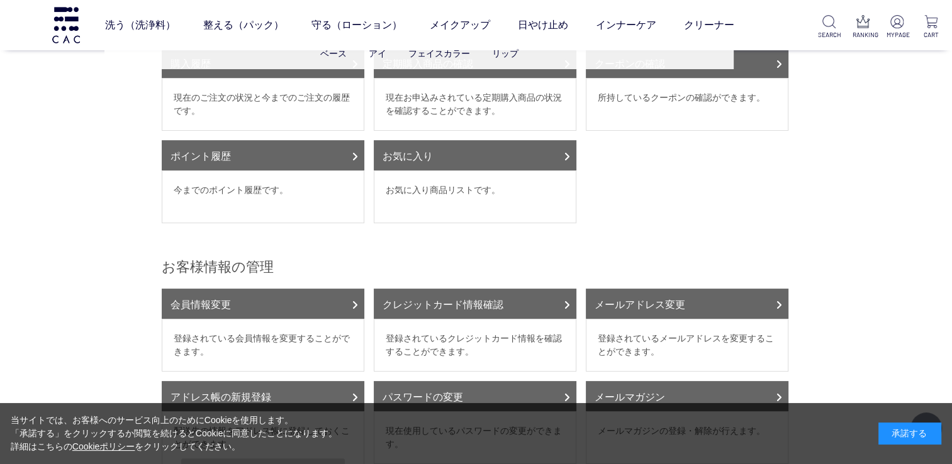  I want to click on dd: 現在のご注文の状況と今までのご注文の履歴です。, so click(263, 104).